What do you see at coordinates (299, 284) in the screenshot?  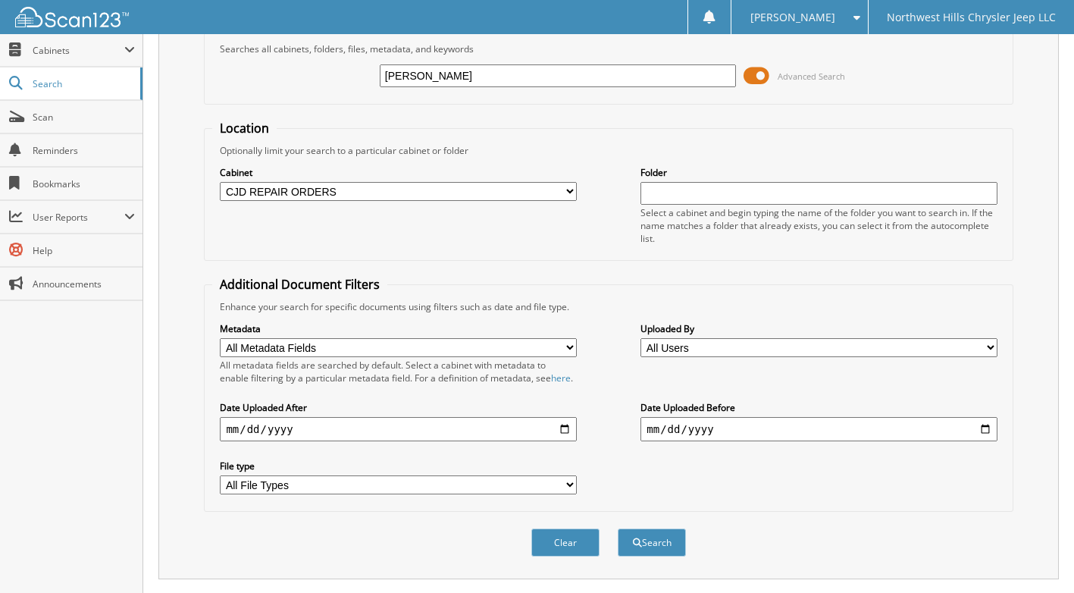 I see `legend: Additional Document Filters` at bounding box center [299, 284].